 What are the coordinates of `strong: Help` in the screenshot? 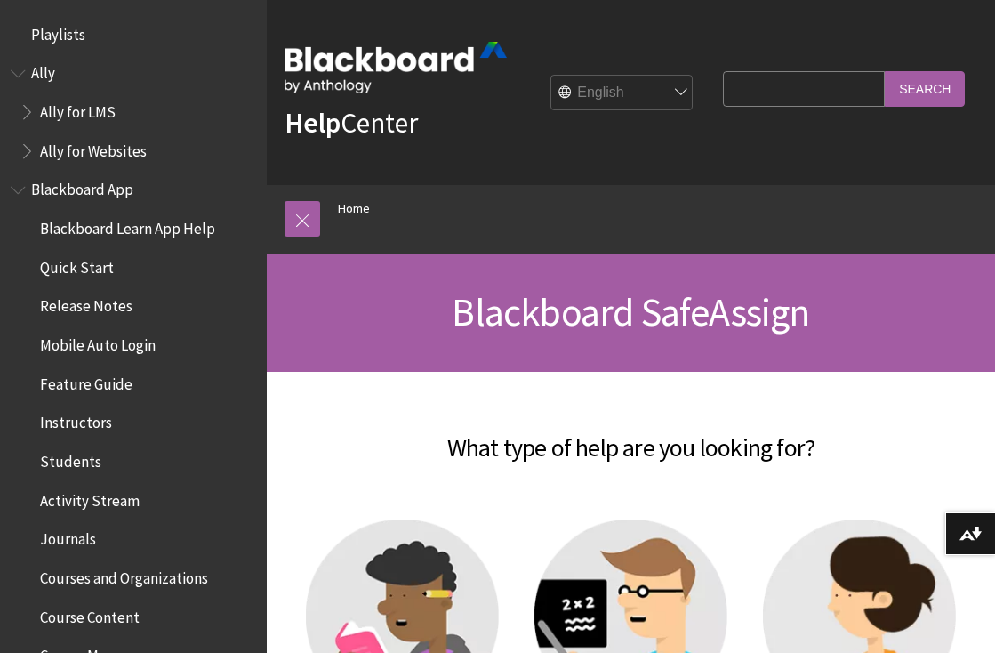 It's located at (312, 123).